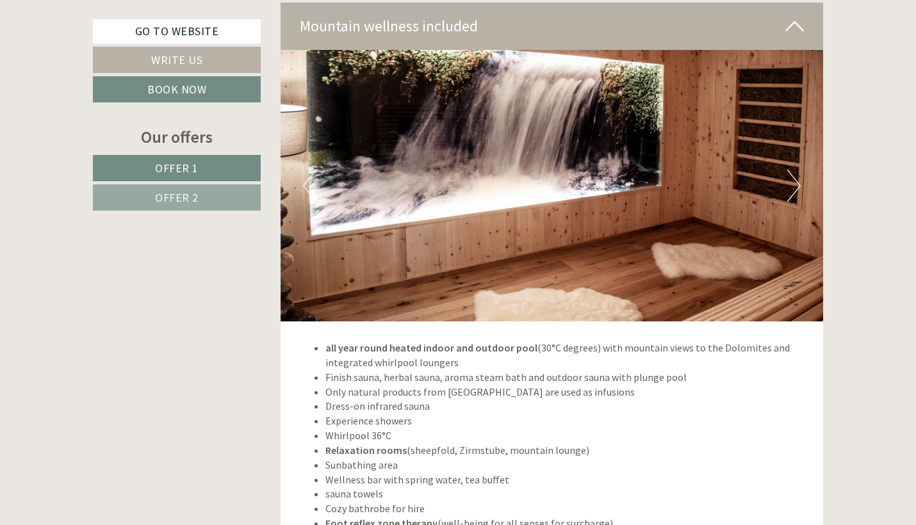  Describe the element at coordinates (177, 31) in the screenshot. I see `a: Go to website` at that location.